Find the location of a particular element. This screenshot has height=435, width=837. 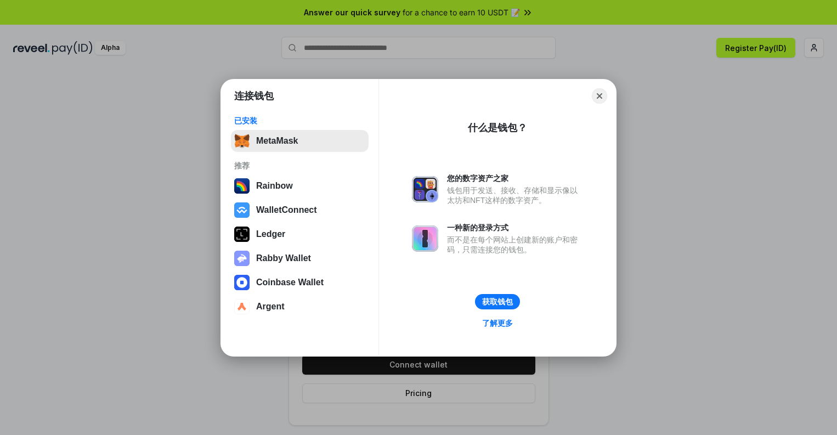

div: 一种新的登录方式 is located at coordinates (515, 228).